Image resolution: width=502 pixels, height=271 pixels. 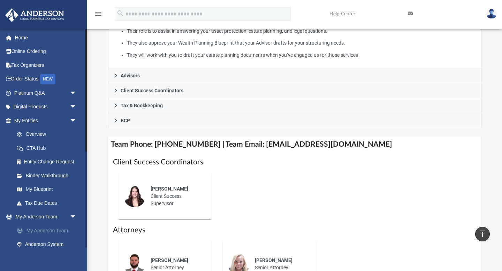 I want to click on li: They will work with you to draft your estate planning documents when you’ve engaged us for those ..., so click(x=302, y=55).